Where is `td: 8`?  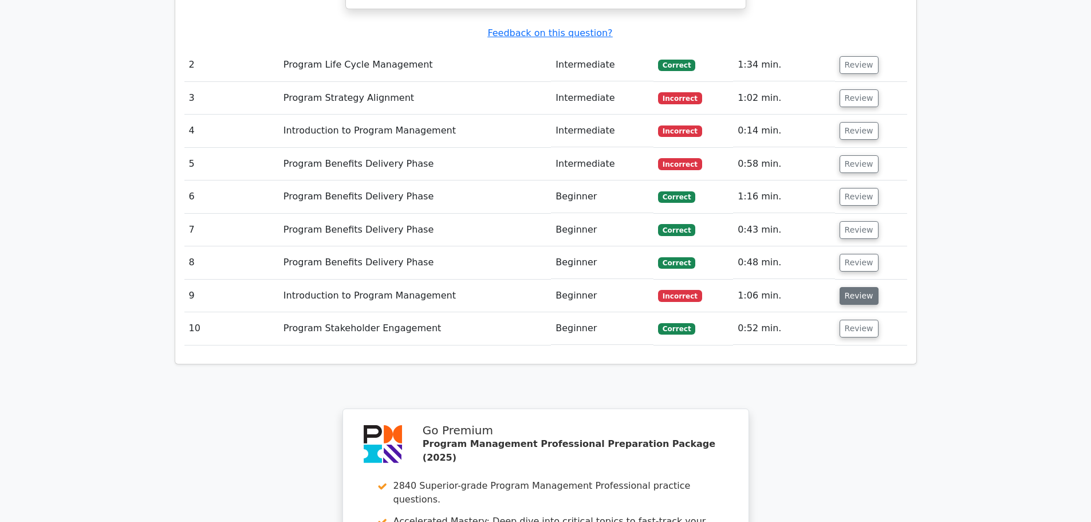
td: 8 is located at coordinates (231, 262).